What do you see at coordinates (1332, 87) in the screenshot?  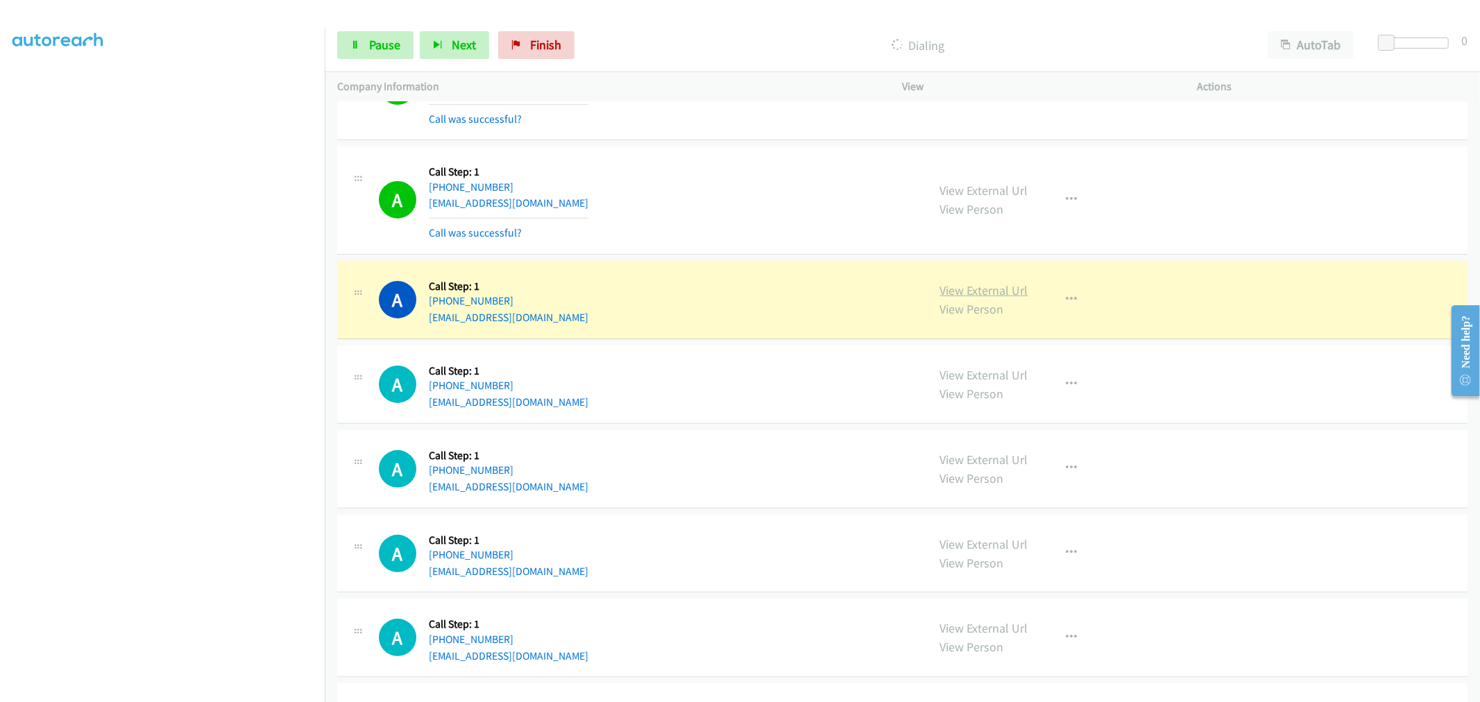 I see `p: Actions` at bounding box center [1332, 87].